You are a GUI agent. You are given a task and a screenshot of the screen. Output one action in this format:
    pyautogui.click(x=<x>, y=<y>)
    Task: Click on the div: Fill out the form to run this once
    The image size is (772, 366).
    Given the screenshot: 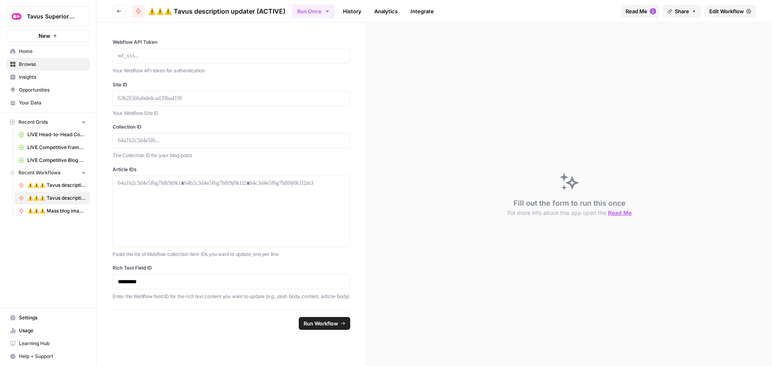 What is the action you would take?
    pyautogui.click(x=570, y=208)
    